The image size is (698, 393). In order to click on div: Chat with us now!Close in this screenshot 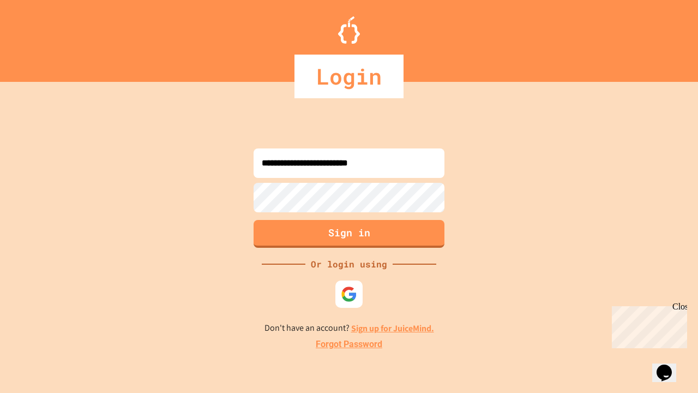, I will do `click(40, 37)`.